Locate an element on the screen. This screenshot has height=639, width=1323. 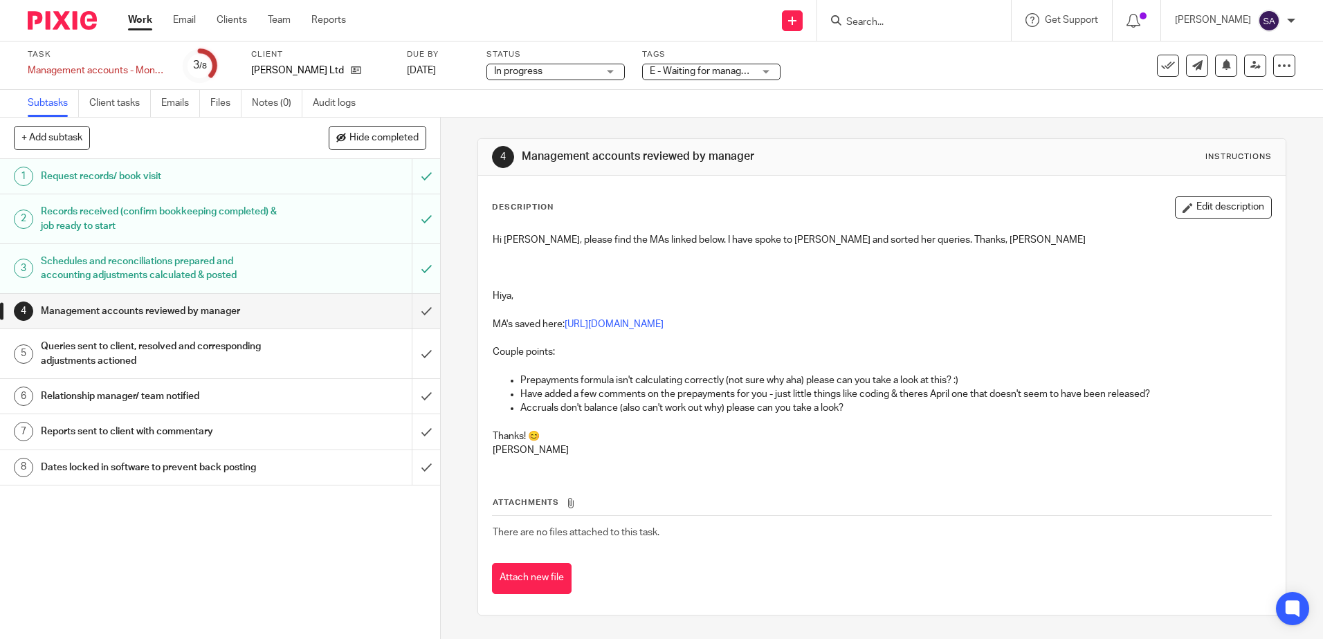
span: E - Waiting for manager review/approval is located at coordinates (735, 71).